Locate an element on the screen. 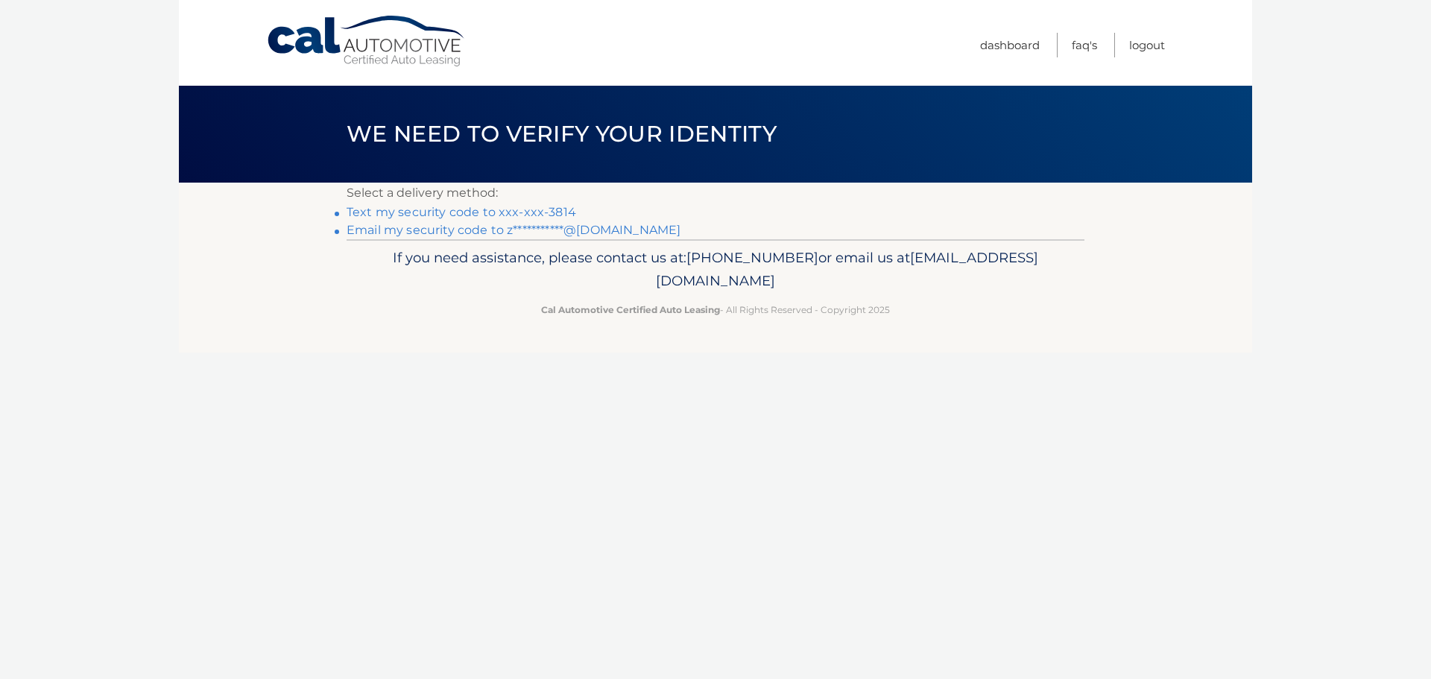 Image resolution: width=1431 pixels, height=679 pixels. strong: Cal Automotive Certified Auto Leasing is located at coordinates (631, 309).